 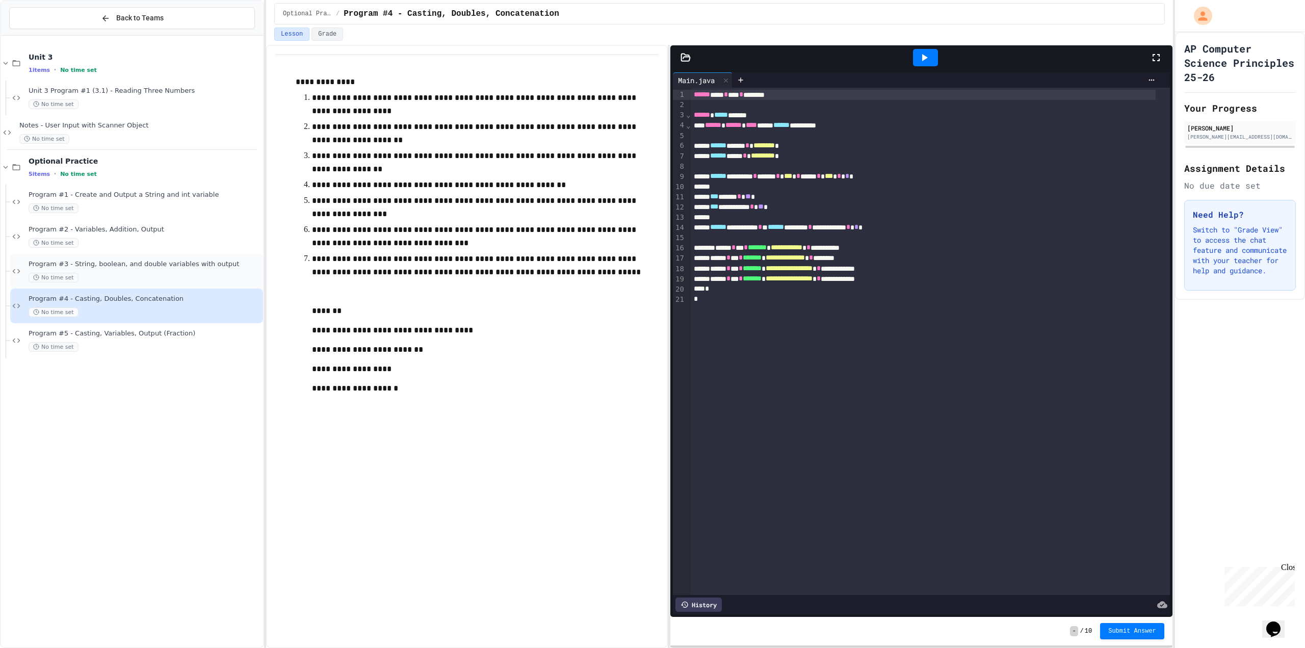 I want to click on span: Notes - User Input with Scanner Object, so click(x=140, y=125).